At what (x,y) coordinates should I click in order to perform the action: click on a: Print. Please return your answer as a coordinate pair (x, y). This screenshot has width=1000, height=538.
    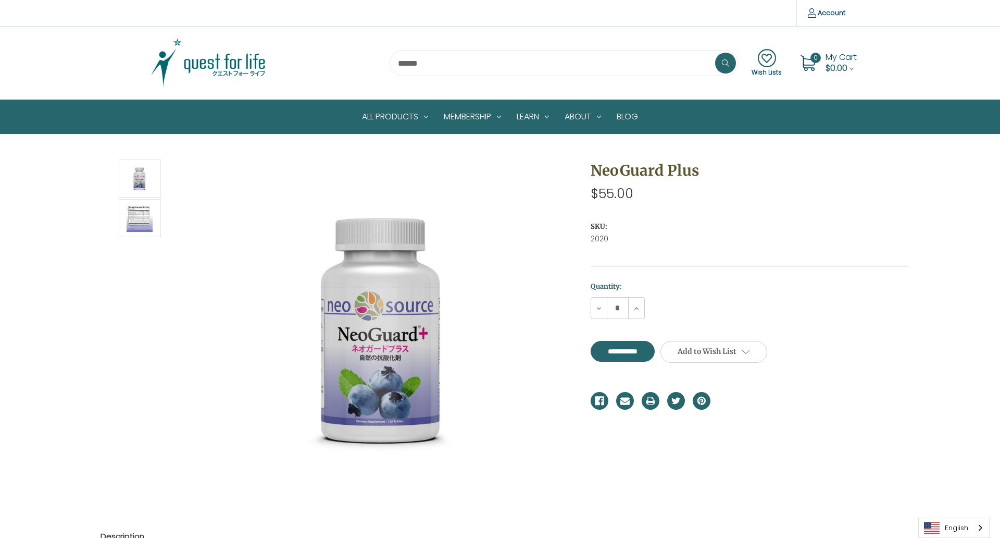
    Looking at the image, I should click on (651, 401).